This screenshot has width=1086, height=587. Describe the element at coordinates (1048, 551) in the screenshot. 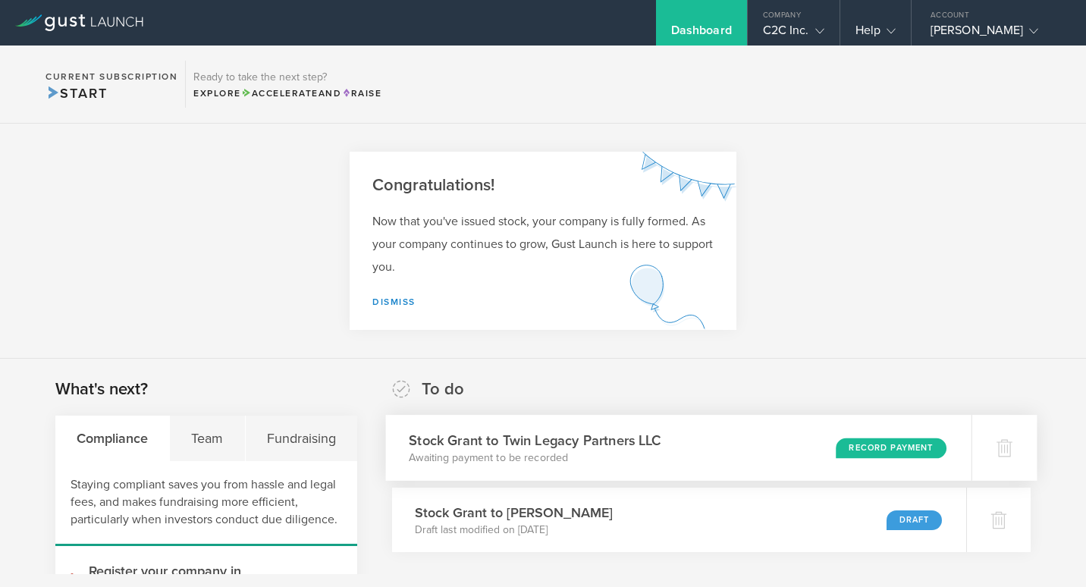

I see `div: Chat Widget` at that location.